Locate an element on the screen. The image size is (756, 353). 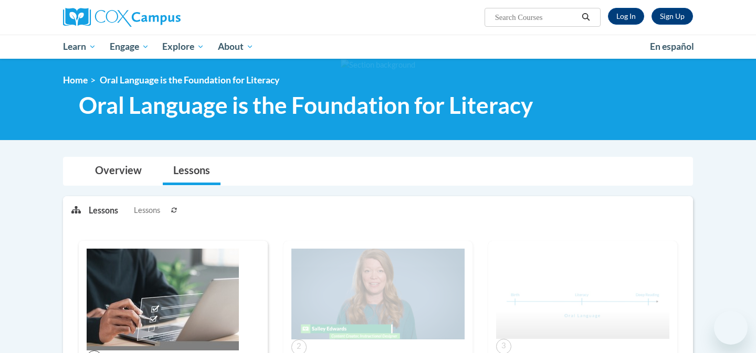
a: Register is located at coordinates (672, 16).